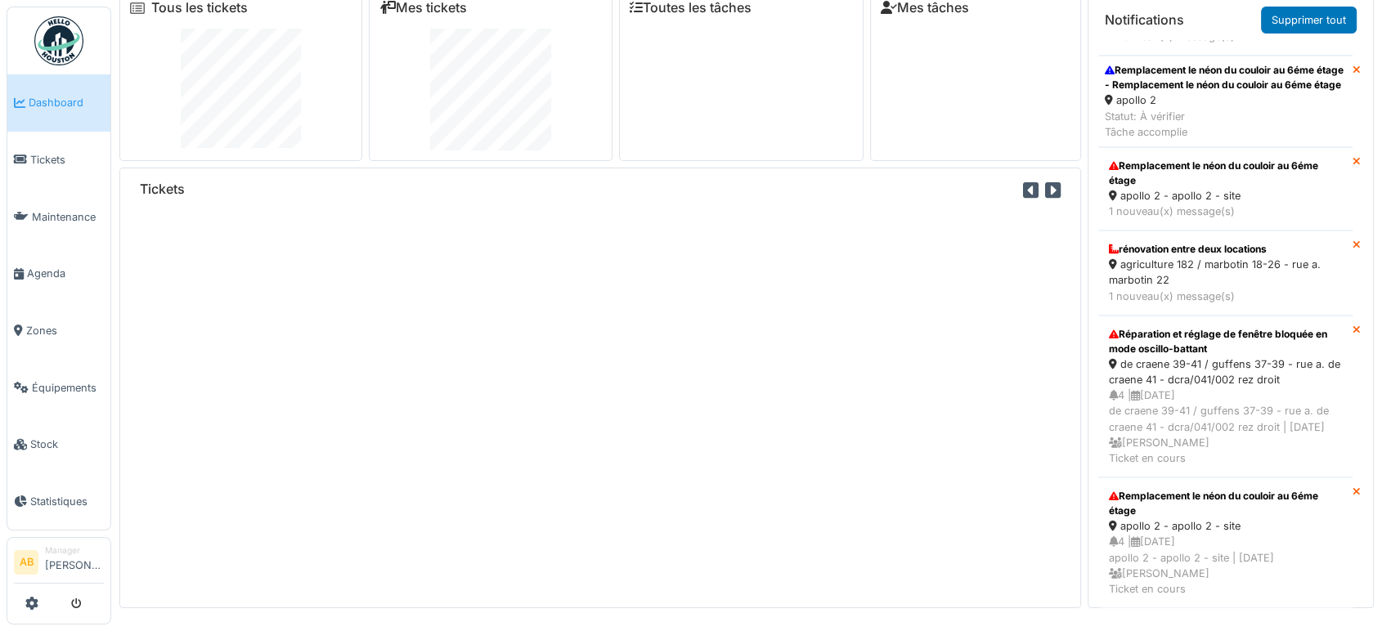 The image size is (1382, 631). Describe the element at coordinates (1225, 342) in the screenshot. I see `div: Réparation et réglage de fenêtre bloquée en mode oscillo-battant` at that location.